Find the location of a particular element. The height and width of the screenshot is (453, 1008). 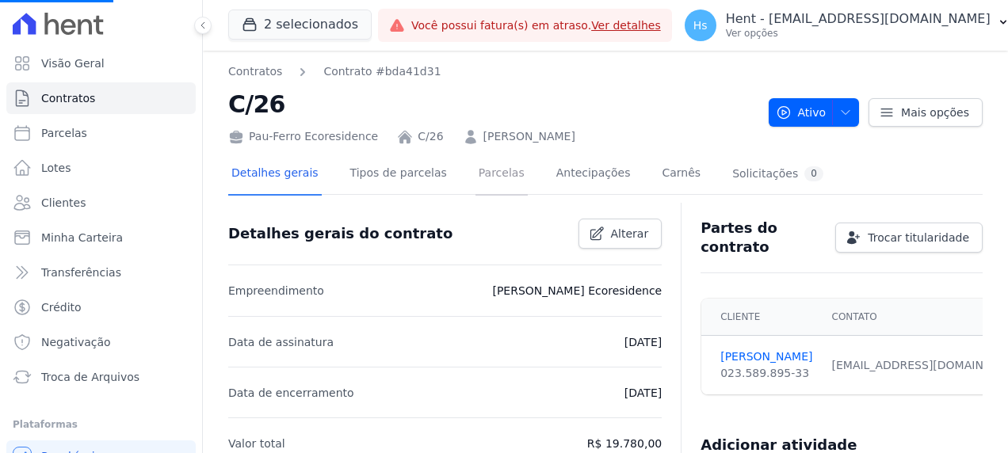

a: Contrato #bda41d31 is located at coordinates (382, 71).